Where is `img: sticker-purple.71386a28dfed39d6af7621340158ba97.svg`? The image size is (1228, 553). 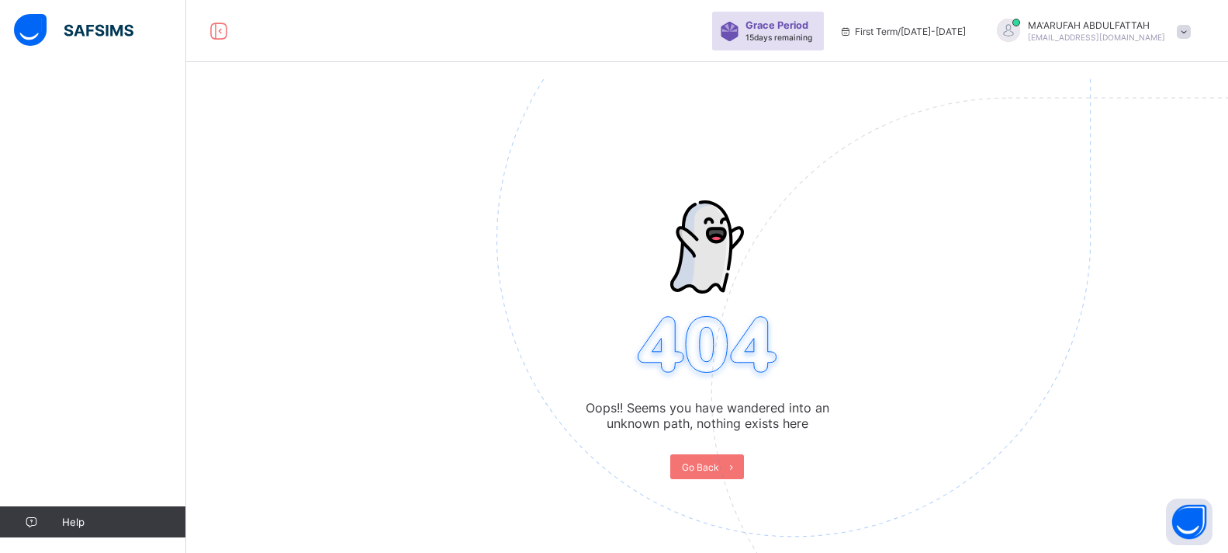 img: sticker-purple.71386a28dfed39d6af7621340158ba97.svg is located at coordinates (729, 31).